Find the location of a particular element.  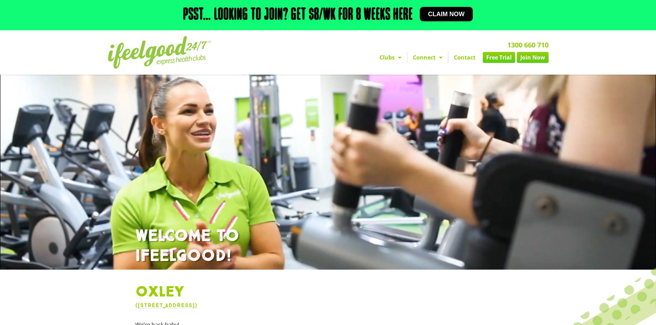

h1: WELCOME TO IFEELGOOD! is located at coordinates (328, 246).